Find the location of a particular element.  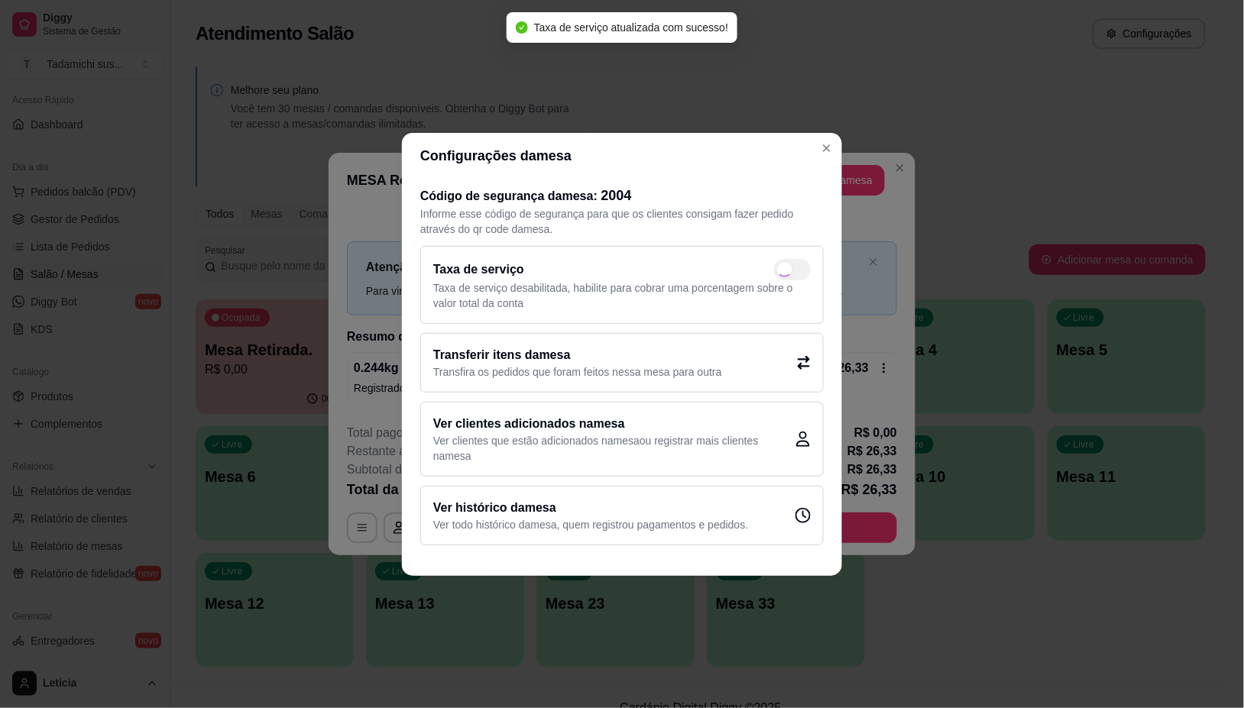

span: 2004 is located at coordinates (617, 196).